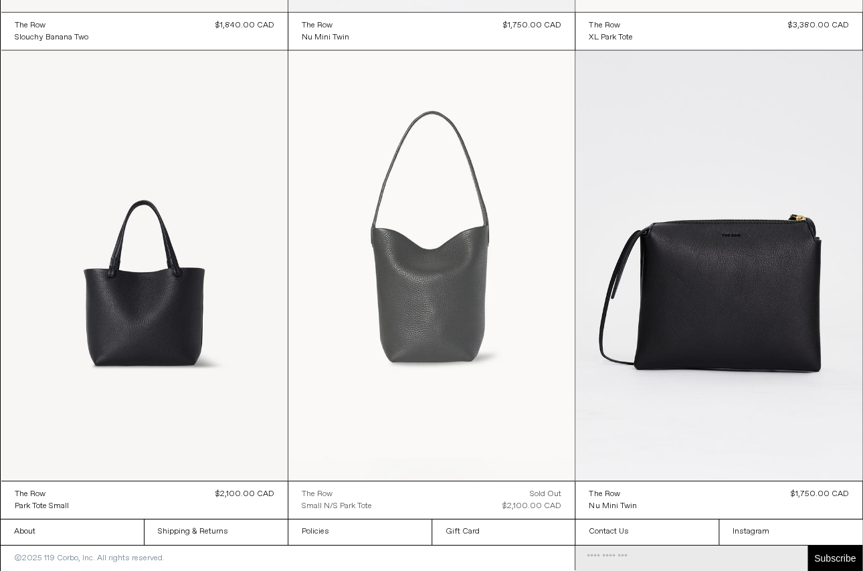  I want to click on a: Slouchy Banana Two, so click(51, 37).